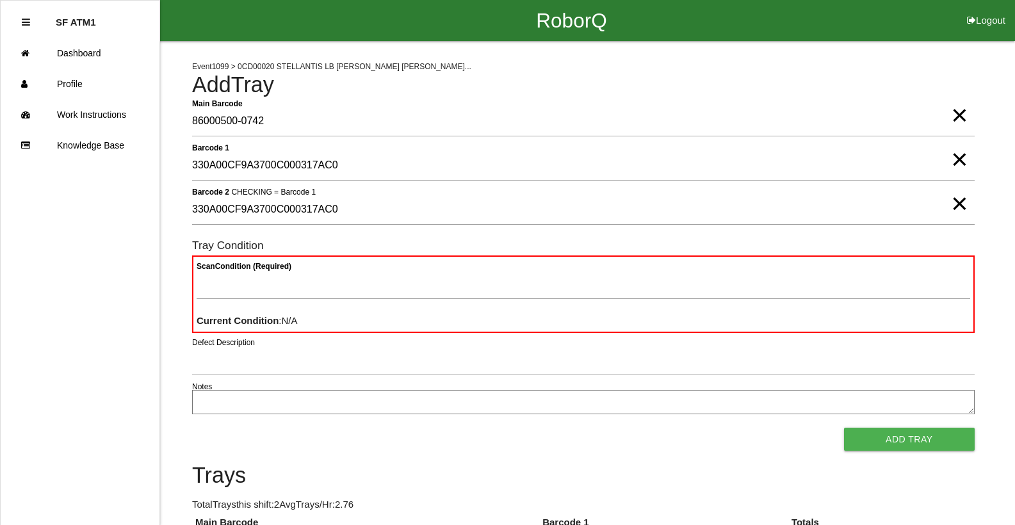  I want to click on h6: Tray Condition, so click(584, 245).